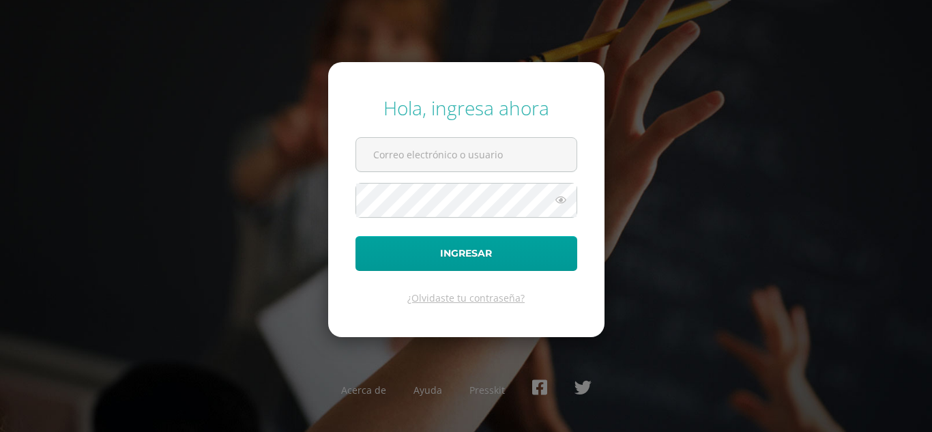  I want to click on a: Acerca de, so click(364, 389).